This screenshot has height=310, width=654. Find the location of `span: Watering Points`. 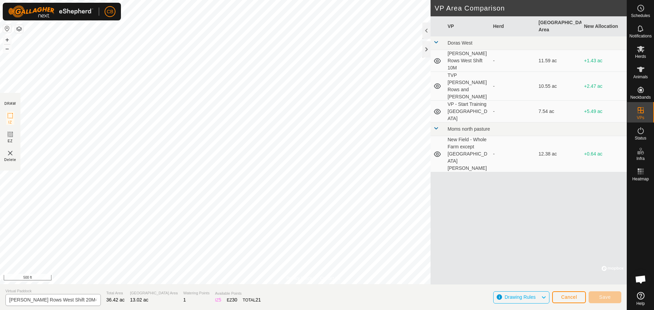

span: Watering Points is located at coordinates (196, 293).